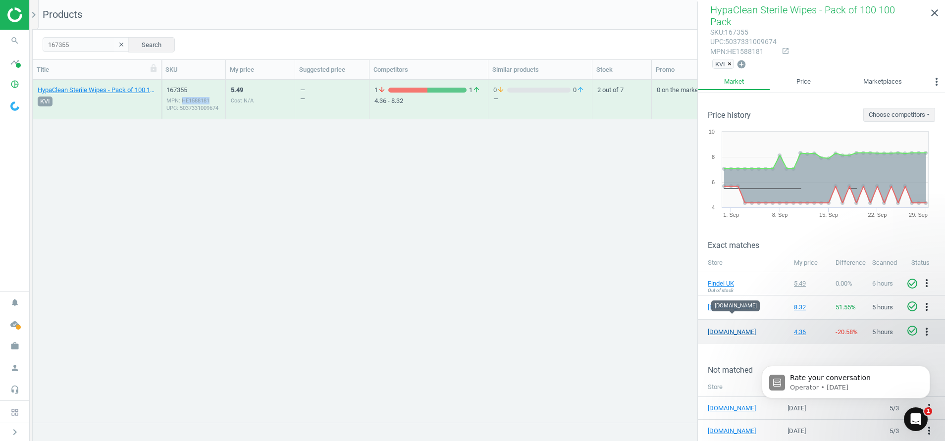  What do you see at coordinates (688, 70) in the screenshot?
I see `div: Promo` at bounding box center [688, 70].